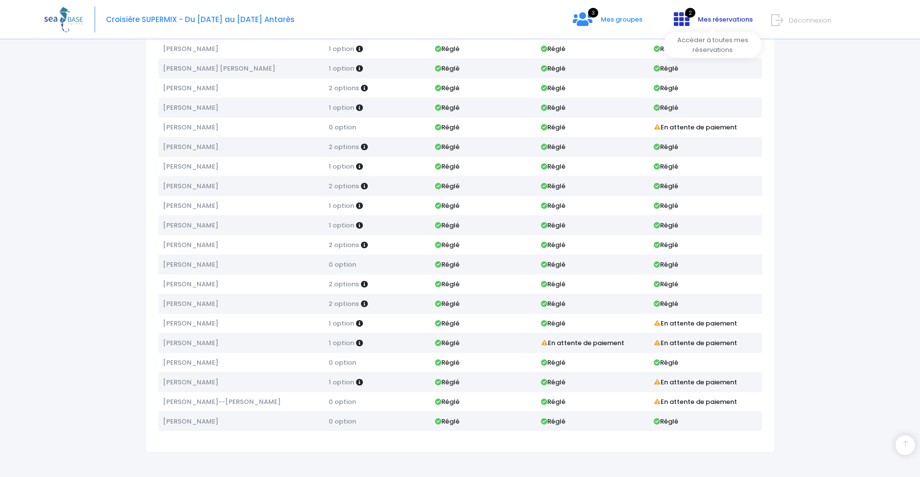 The height and width of the screenshot is (477, 920). I want to click on a: 2 Mes réservations, so click(712, 23).